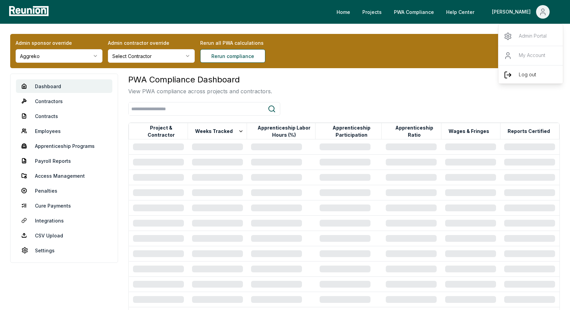 This screenshot has width=570, height=310. What do you see at coordinates (531, 36) in the screenshot?
I see `a: Admin Portal` at bounding box center [531, 36].